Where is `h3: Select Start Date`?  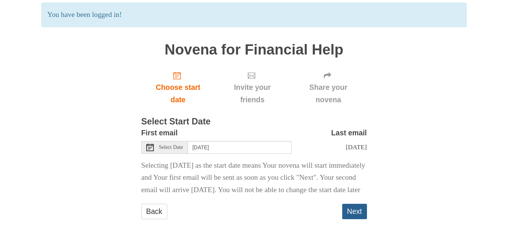
h3: Select Start Date is located at coordinates (254, 122).